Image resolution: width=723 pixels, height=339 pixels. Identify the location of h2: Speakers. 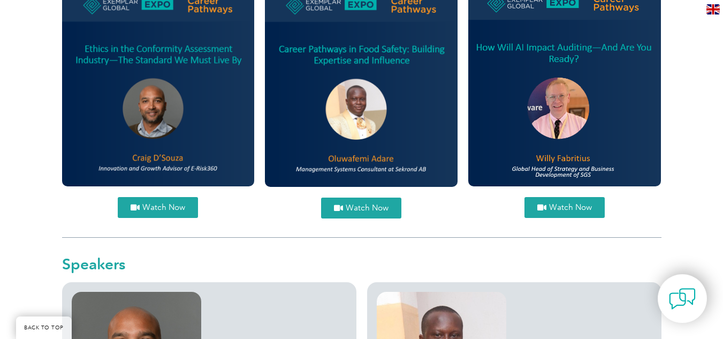
(362, 264).